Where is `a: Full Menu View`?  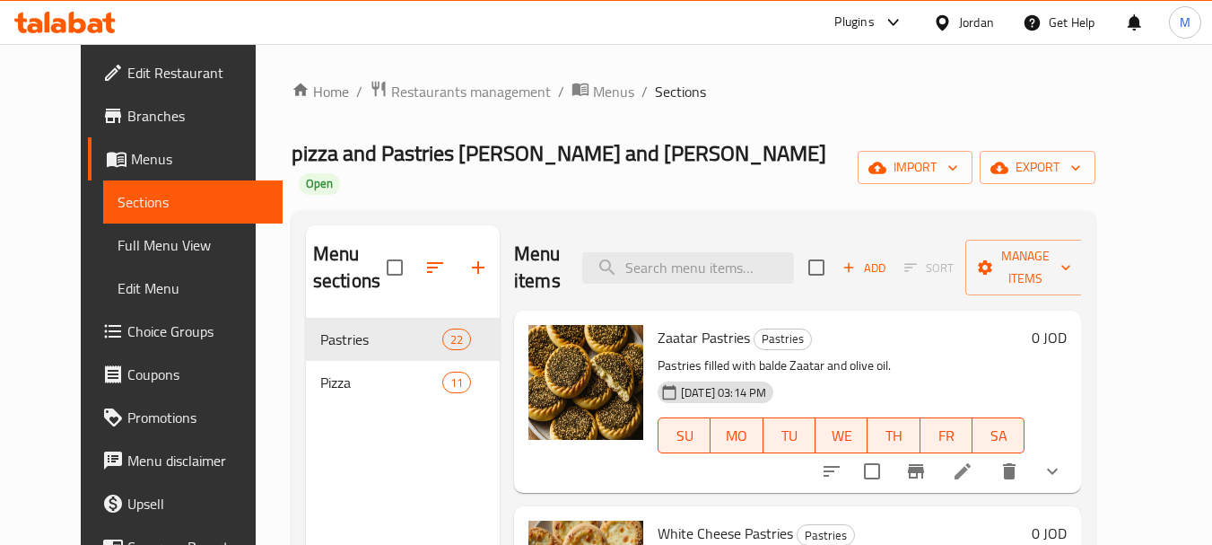 a: Full Menu View is located at coordinates (193, 245).